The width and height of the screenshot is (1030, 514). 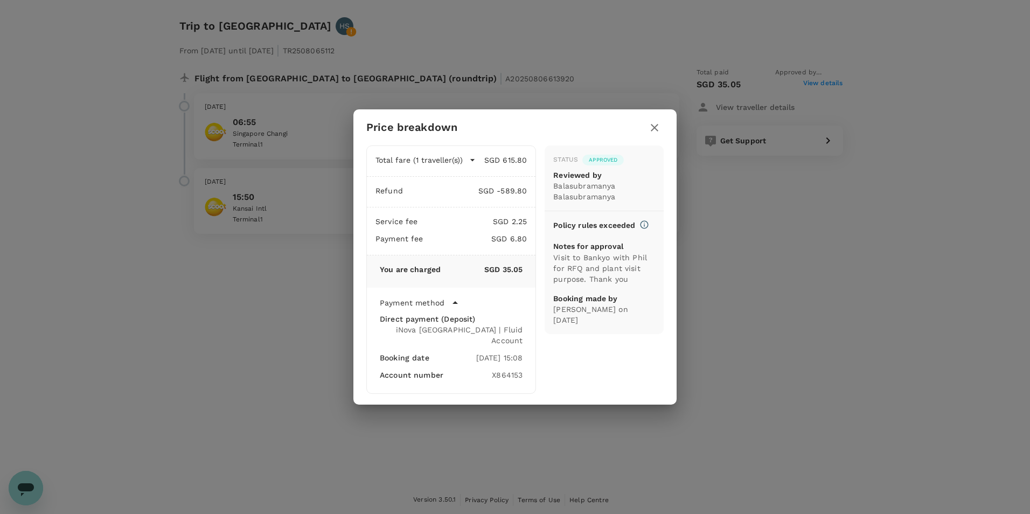 I want to click on p: SGD 2.25, so click(x=472, y=221).